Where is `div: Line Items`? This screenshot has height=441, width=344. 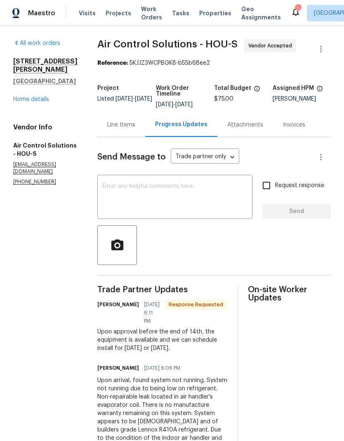
div: Line Items is located at coordinates (121, 125).